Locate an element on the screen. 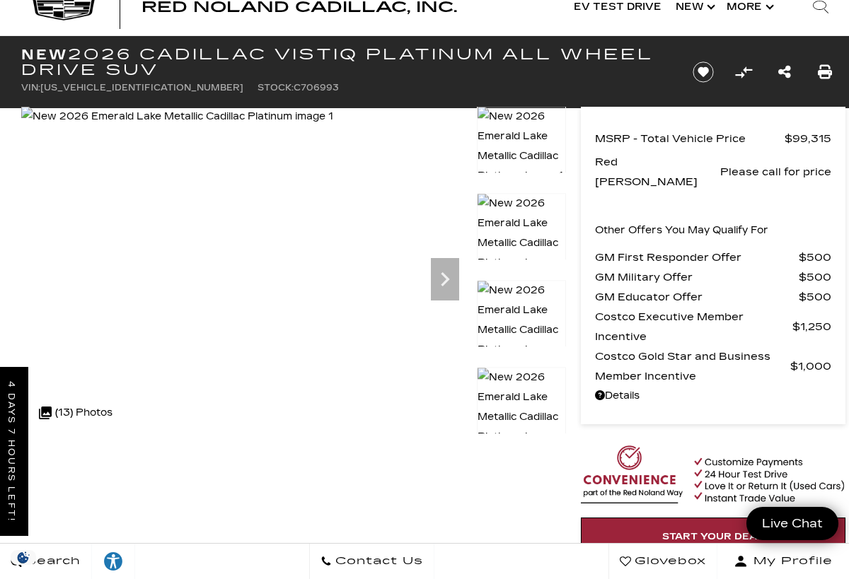  span: $1,250 is located at coordinates (811, 327).